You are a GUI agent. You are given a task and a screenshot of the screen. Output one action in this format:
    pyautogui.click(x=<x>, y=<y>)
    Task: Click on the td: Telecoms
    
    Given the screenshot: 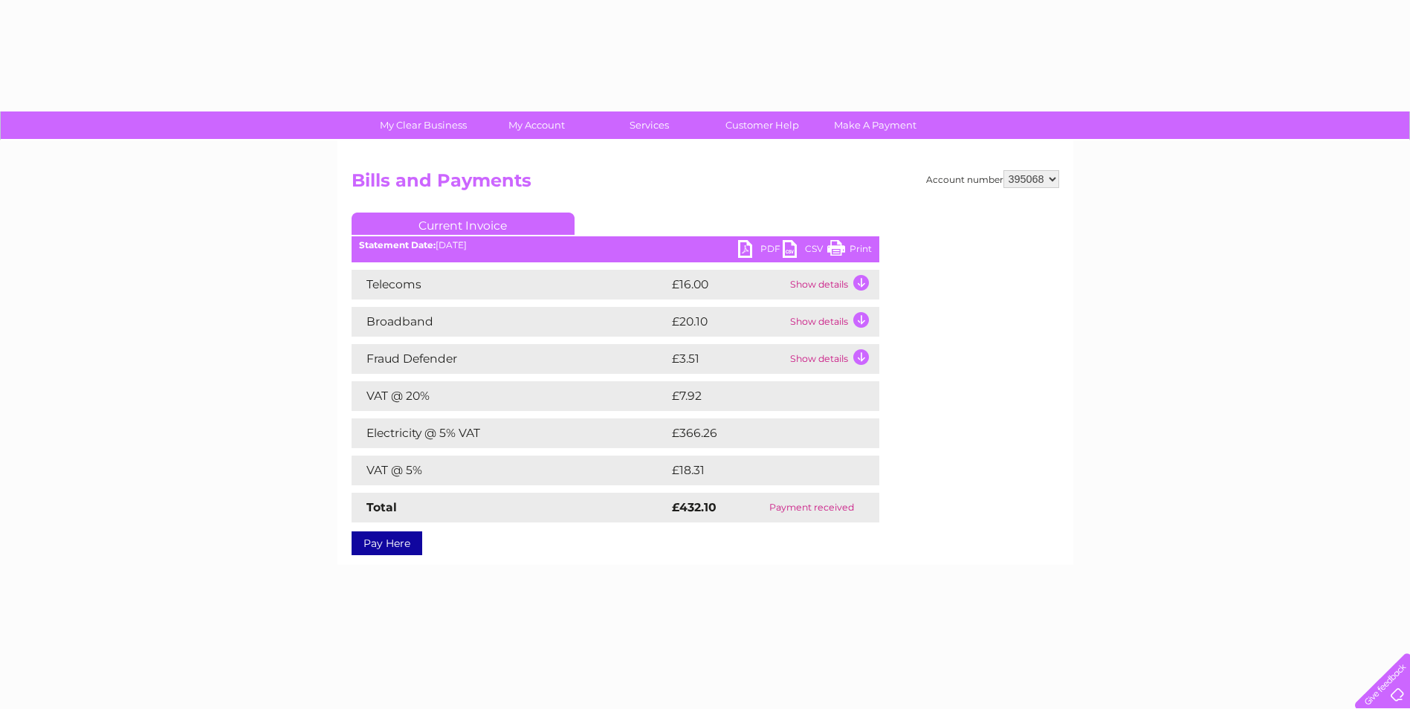 What is the action you would take?
    pyautogui.click(x=510, y=285)
    